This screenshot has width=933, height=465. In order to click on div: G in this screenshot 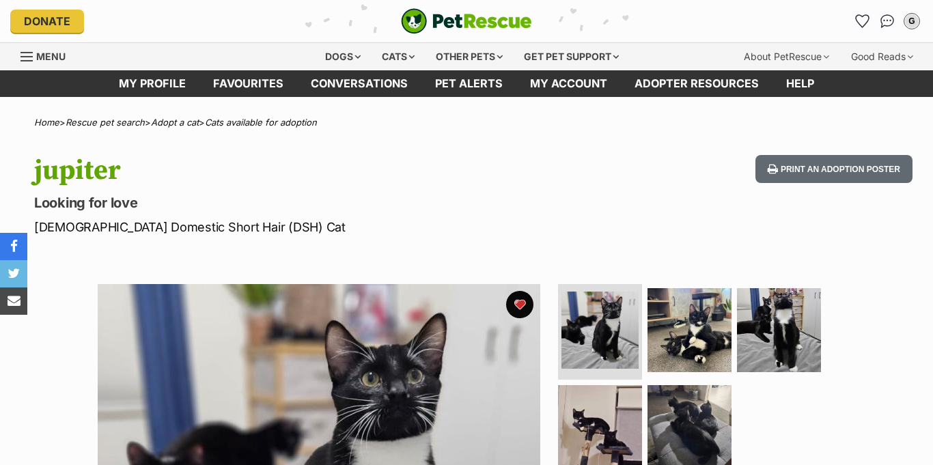, I will do `click(912, 21)`.